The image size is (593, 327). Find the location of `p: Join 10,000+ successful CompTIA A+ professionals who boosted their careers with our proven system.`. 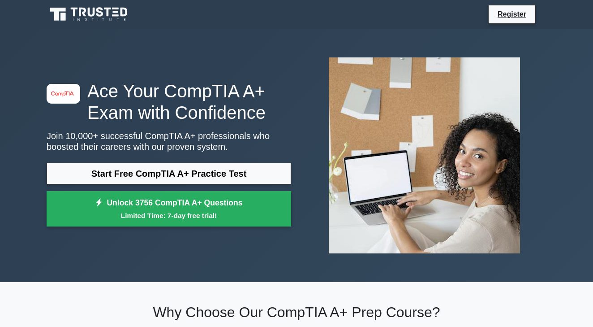

p: Join 10,000+ successful CompTIA A+ professionals who boosted their careers with our proven system. is located at coordinates (169, 141).